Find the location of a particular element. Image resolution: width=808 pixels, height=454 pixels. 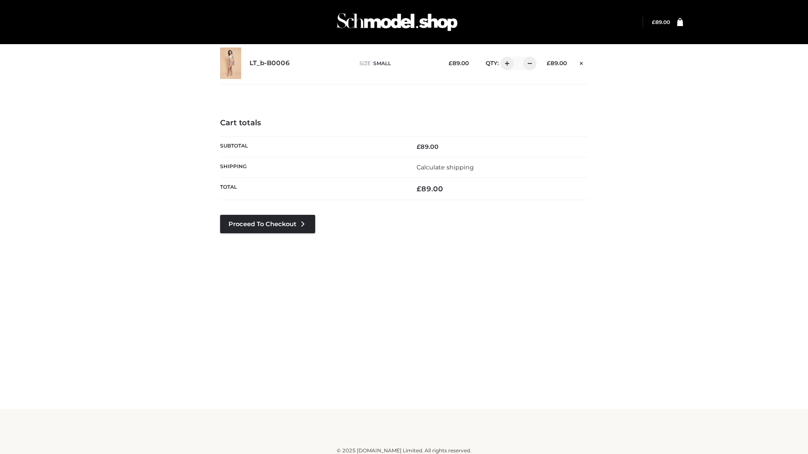

span: SMALL is located at coordinates (382, 63).